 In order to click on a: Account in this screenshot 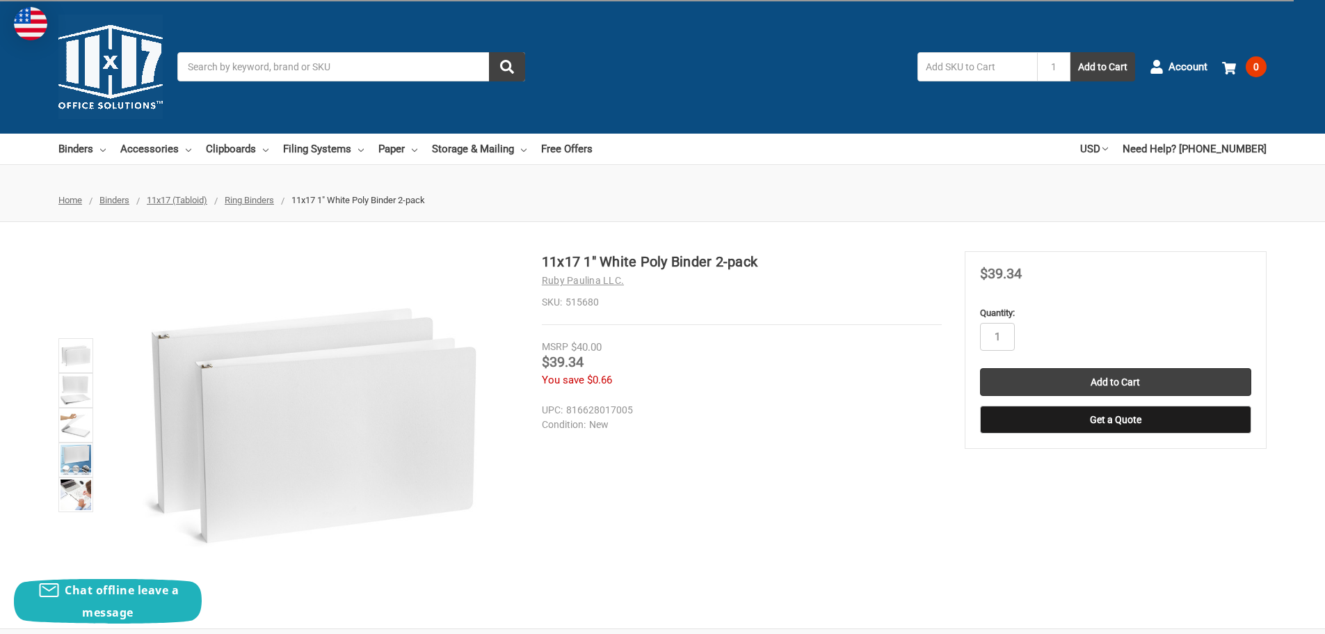, I will do `click(1178, 67)`.